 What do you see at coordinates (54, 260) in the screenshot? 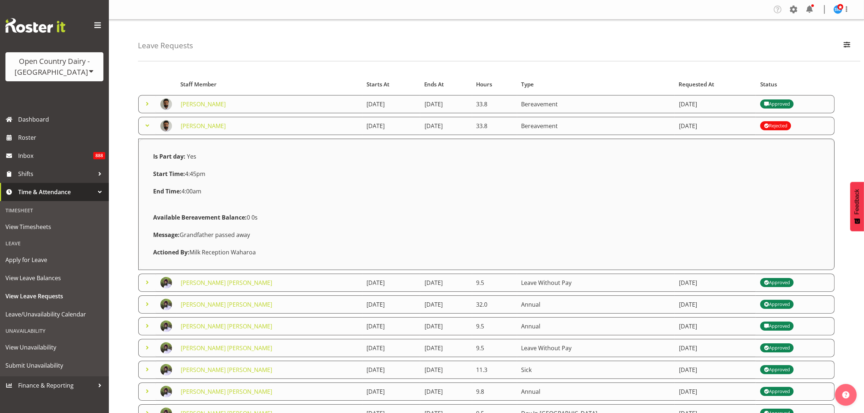
I see `span: Apply for Leave` at bounding box center [54, 260].